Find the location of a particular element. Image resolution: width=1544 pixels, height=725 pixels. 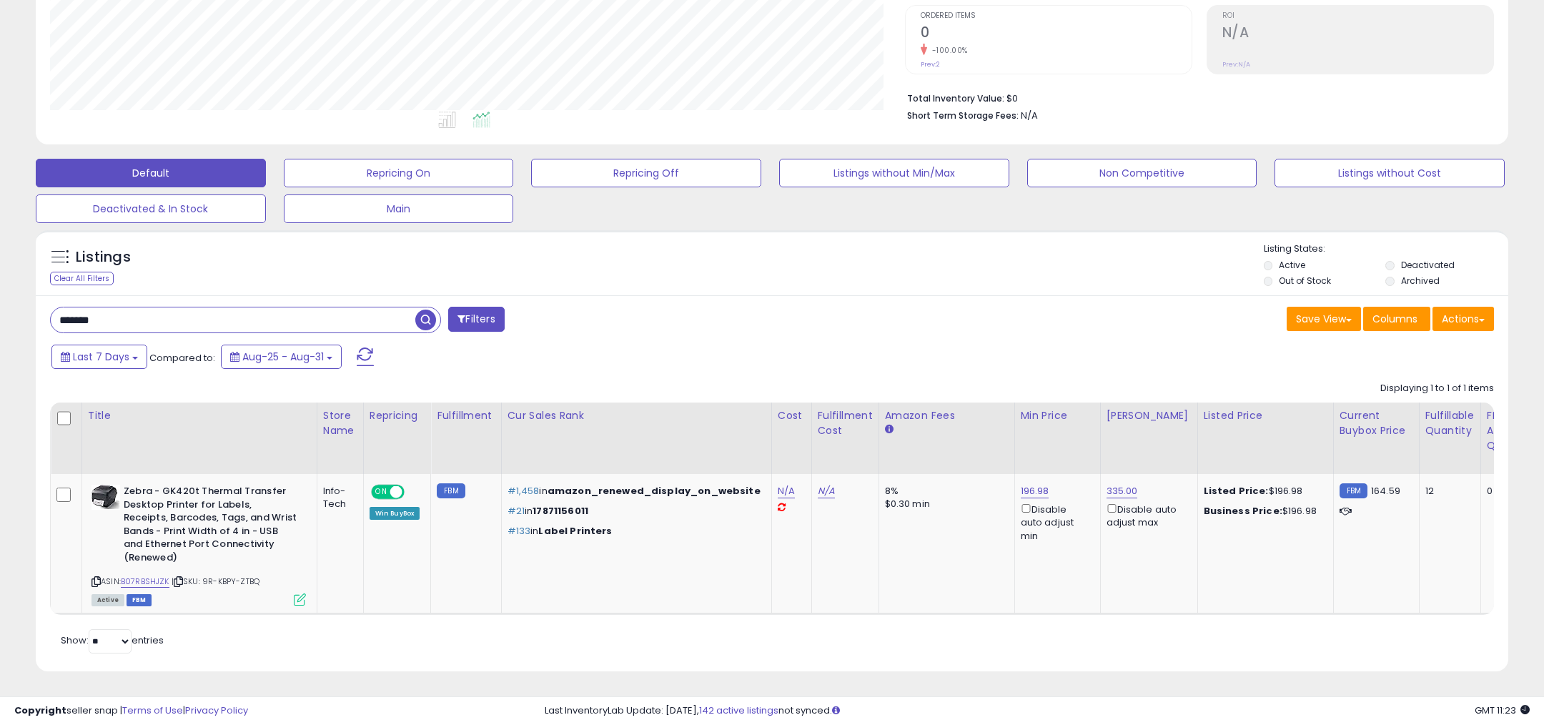

small: Prev: 2 is located at coordinates (930, 64).